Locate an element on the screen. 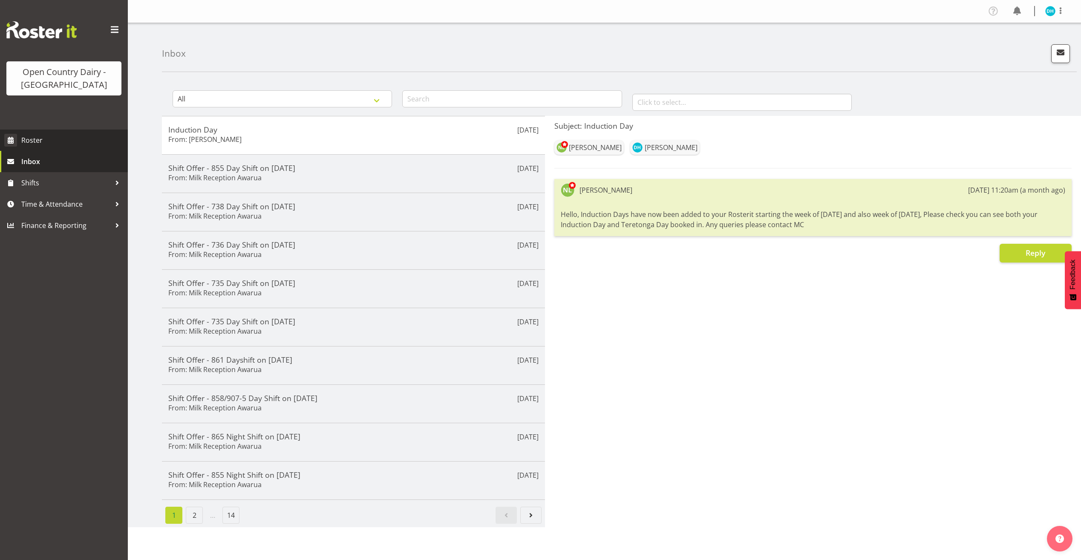  a: Previous page is located at coordinates (506, 515).